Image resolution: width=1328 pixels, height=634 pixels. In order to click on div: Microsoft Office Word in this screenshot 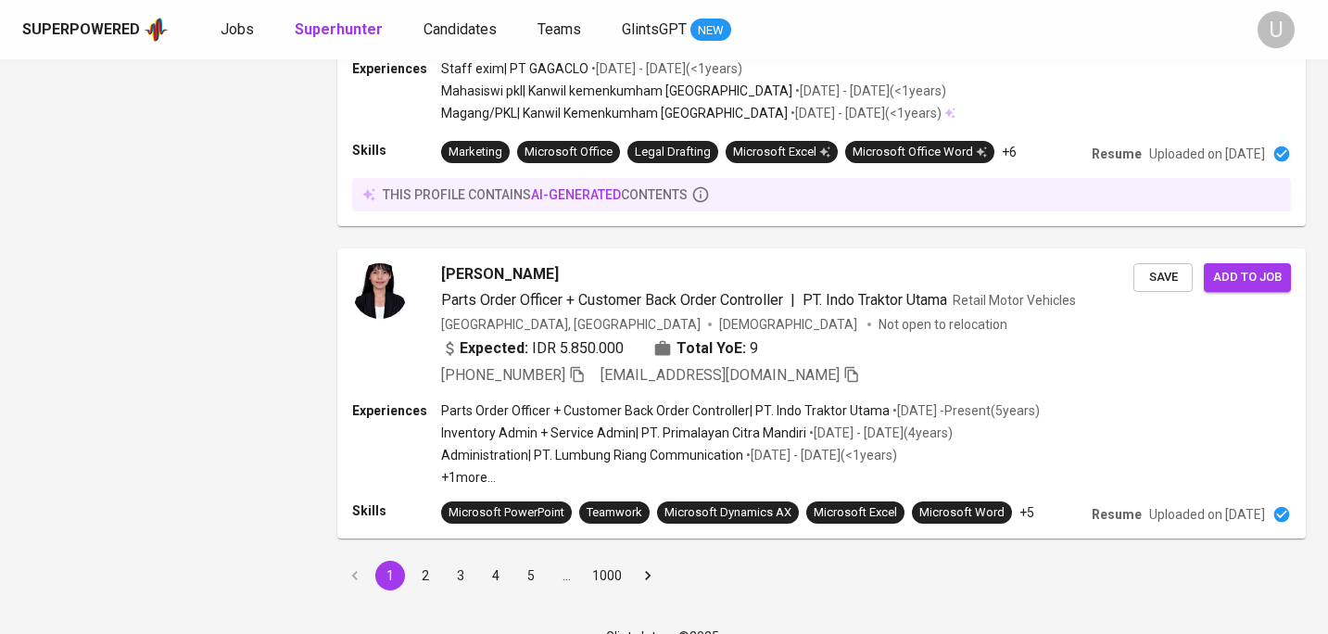, I will do `click(919, 152)`.